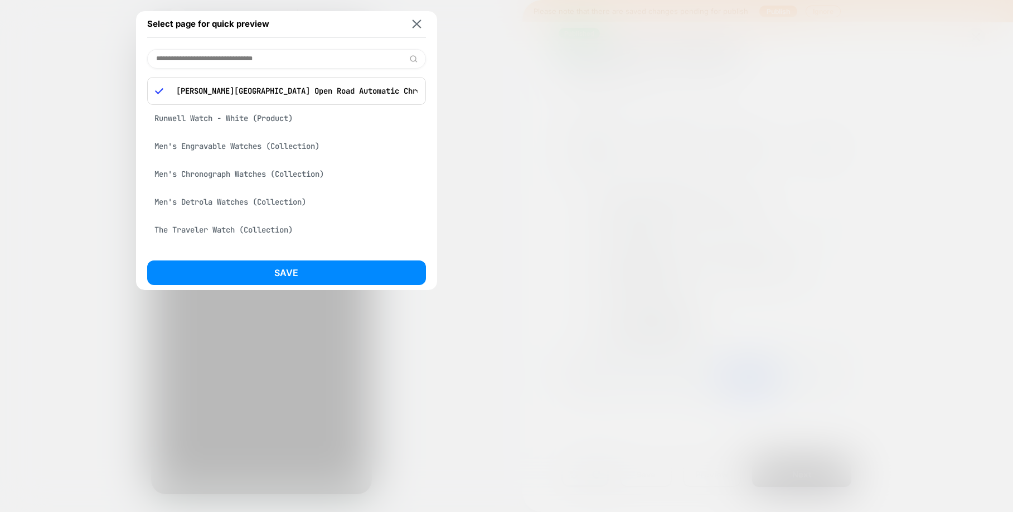 Image resolution: width=1013 pixels, height=512 pixels. Describe the element at coordinates (287, 202) in the screenshot. I see `div: Men's Detrola Watches (Collection)` at that location.